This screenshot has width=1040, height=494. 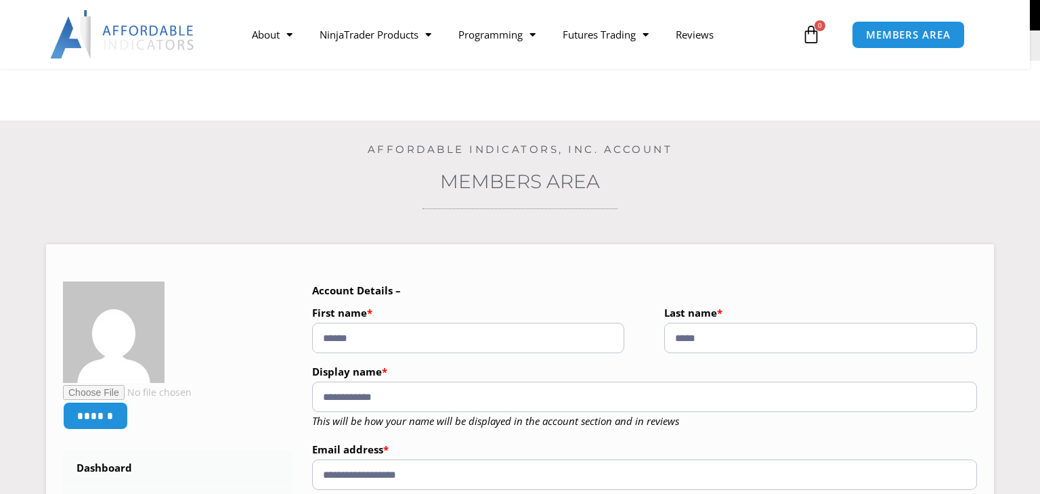 I want to click on span: 0, so click(x=820, y=26).